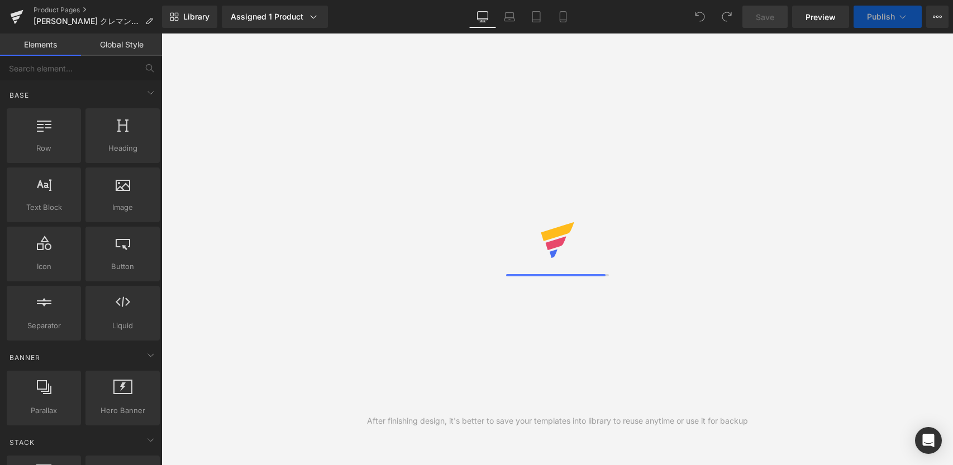  I want to click on a: Tablet, so click(536, 17).